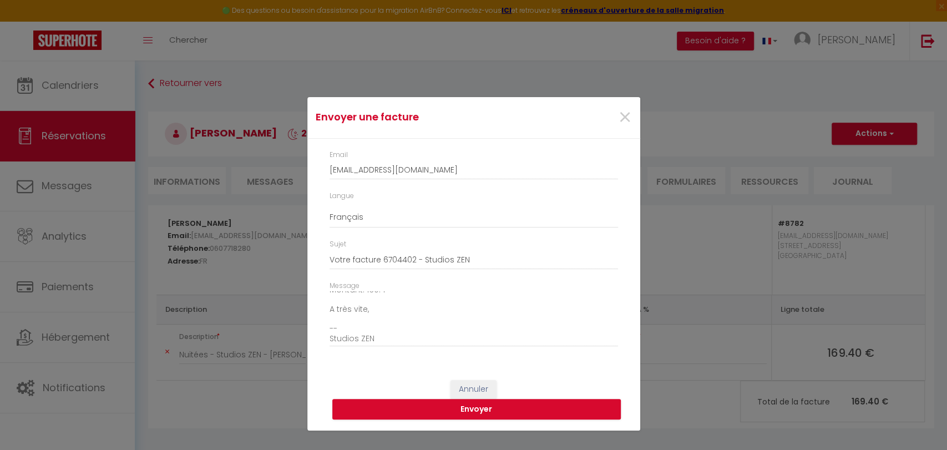  Describe the element at coordinates (342, 196) in the screenshot. I see `label: Langue` at that location.